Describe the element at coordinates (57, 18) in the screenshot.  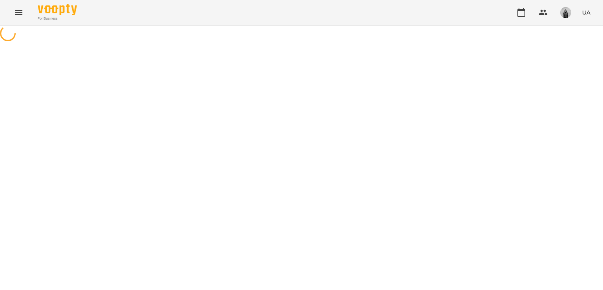
I see `span: For Business` at that location.